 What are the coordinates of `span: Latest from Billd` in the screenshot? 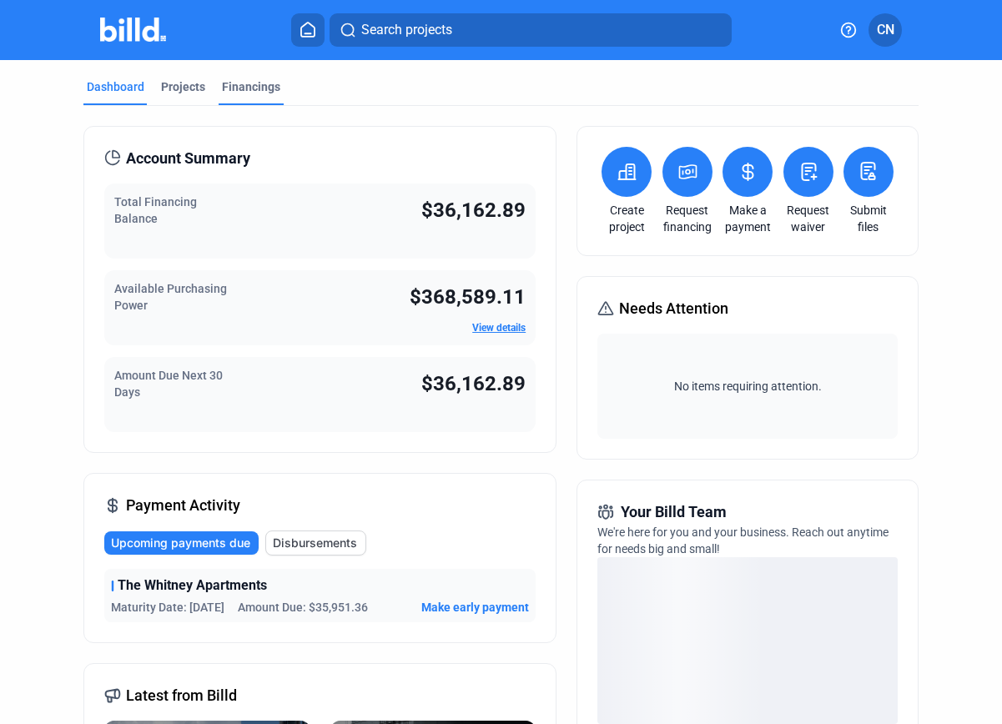 It's located at (181, 695).